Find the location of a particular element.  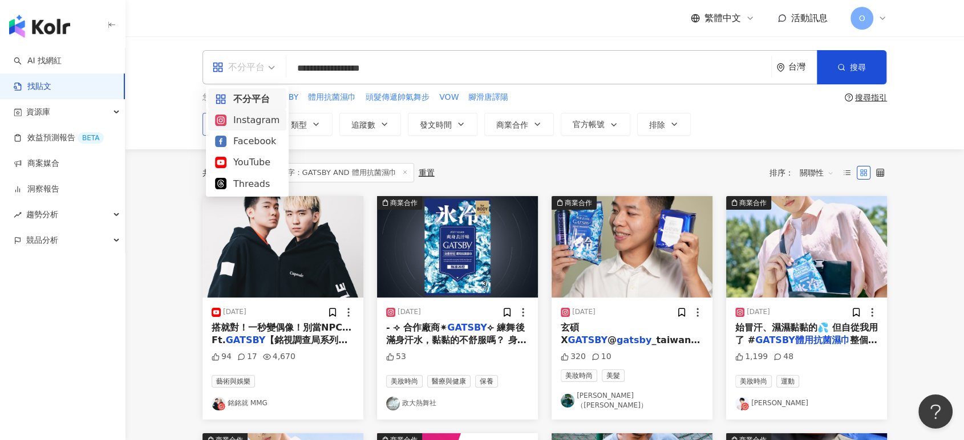

span: 商業合作 is located at coordinates (512, 125).